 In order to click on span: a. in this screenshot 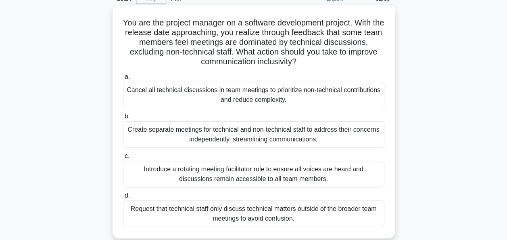, I will do `click(127, 76)`.